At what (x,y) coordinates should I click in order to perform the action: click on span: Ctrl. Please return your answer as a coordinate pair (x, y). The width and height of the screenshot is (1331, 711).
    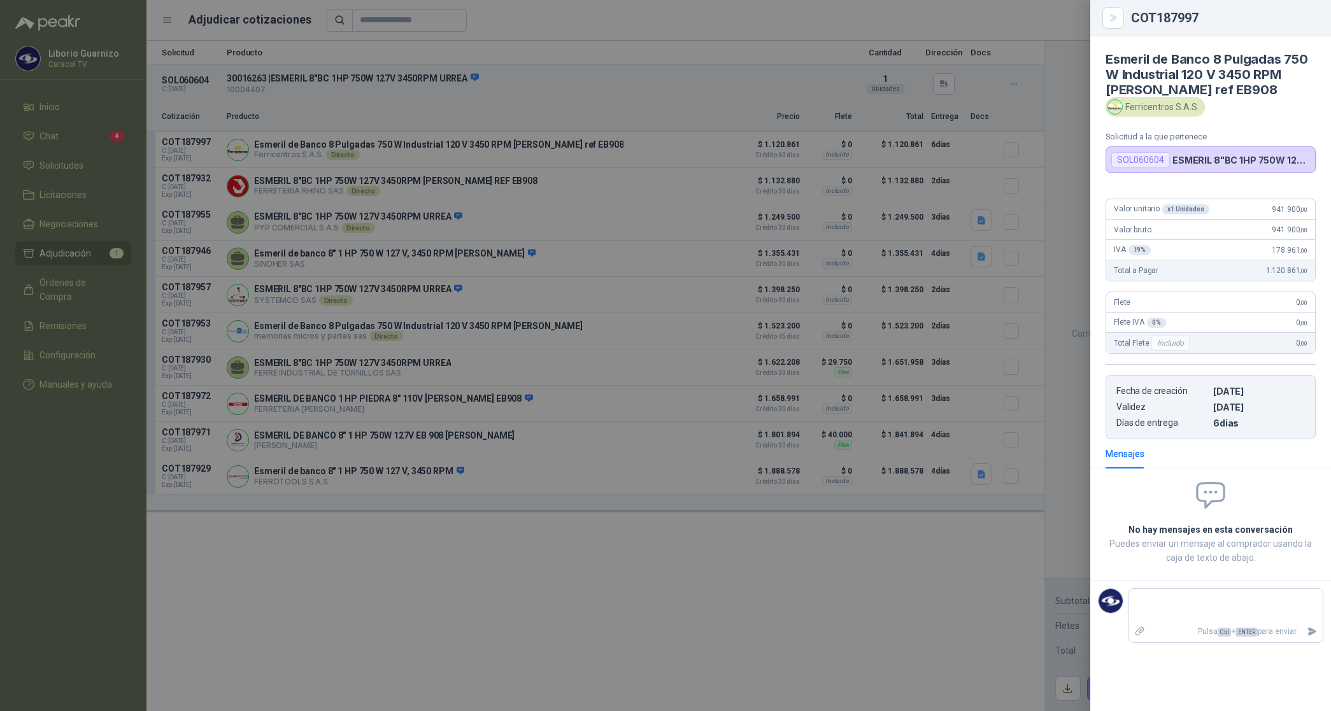
    Looking at the image, I should click on (1224, 632).